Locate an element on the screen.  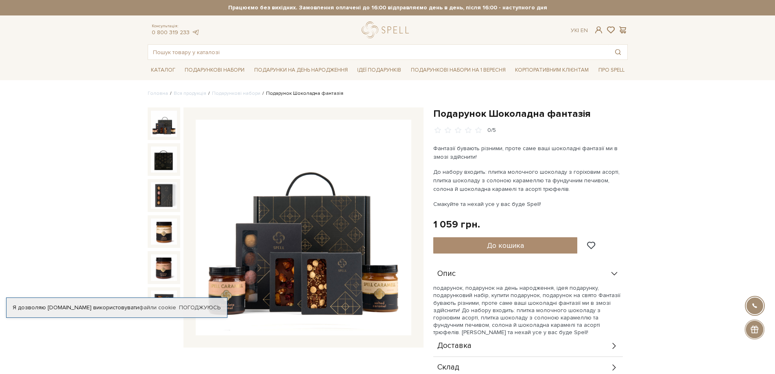
a: Ідеї подарунків is located at coordinates (379, 70).